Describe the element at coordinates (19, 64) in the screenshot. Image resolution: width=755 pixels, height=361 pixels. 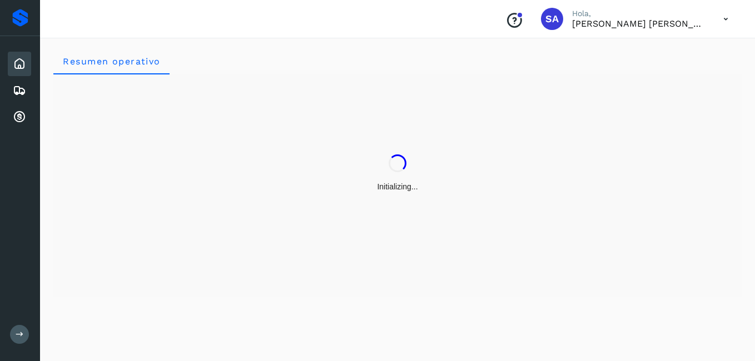
I see `div: Inicio` at that location.